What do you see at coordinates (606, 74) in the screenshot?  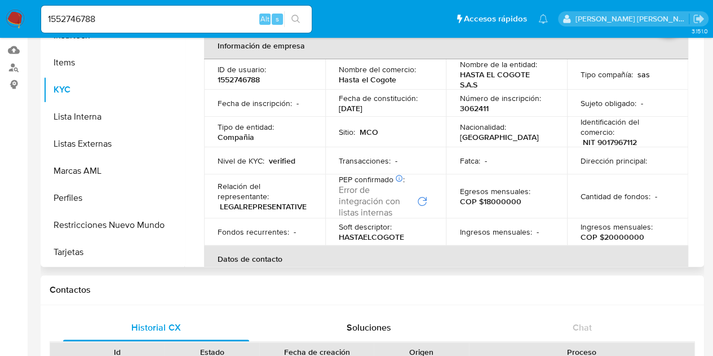 I see `p: Tipo compañía :` at bounding box center [606, 74].